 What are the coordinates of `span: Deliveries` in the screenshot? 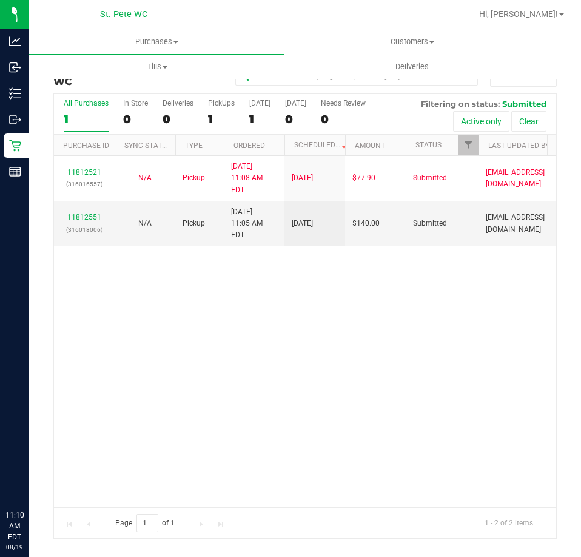 It's located at (412, 67).